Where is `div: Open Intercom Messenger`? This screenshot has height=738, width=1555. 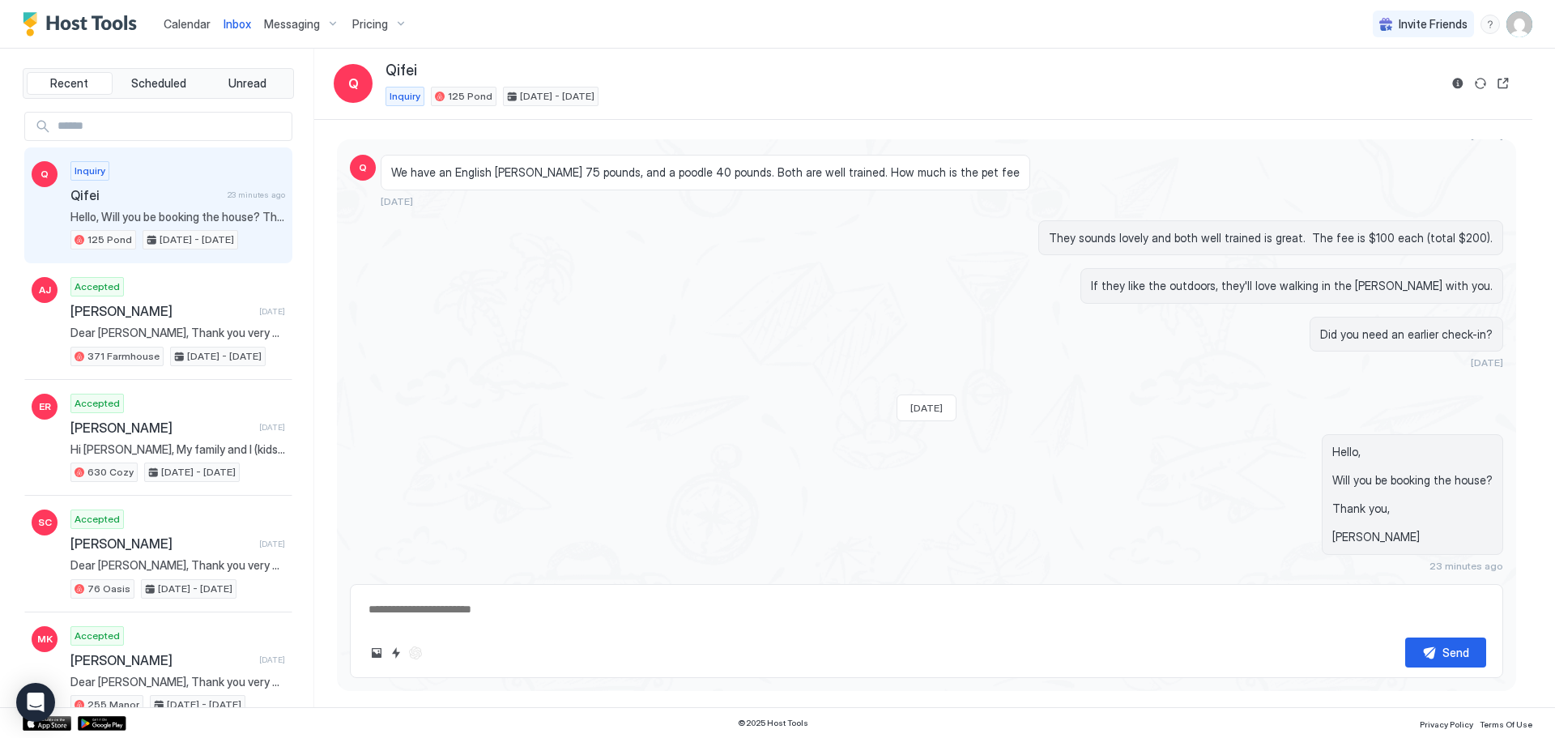 div: Open Intercom Messenger is located at coordinates (36, 702).